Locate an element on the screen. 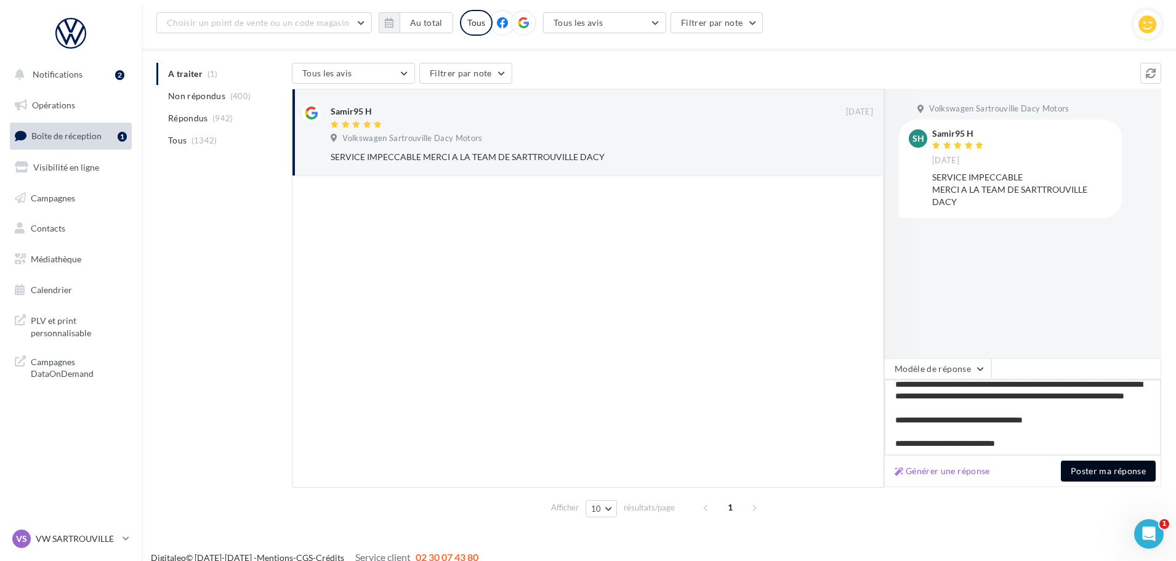 The image size is (1176, 561). a: Contacts is located at coordinates (71, 228).